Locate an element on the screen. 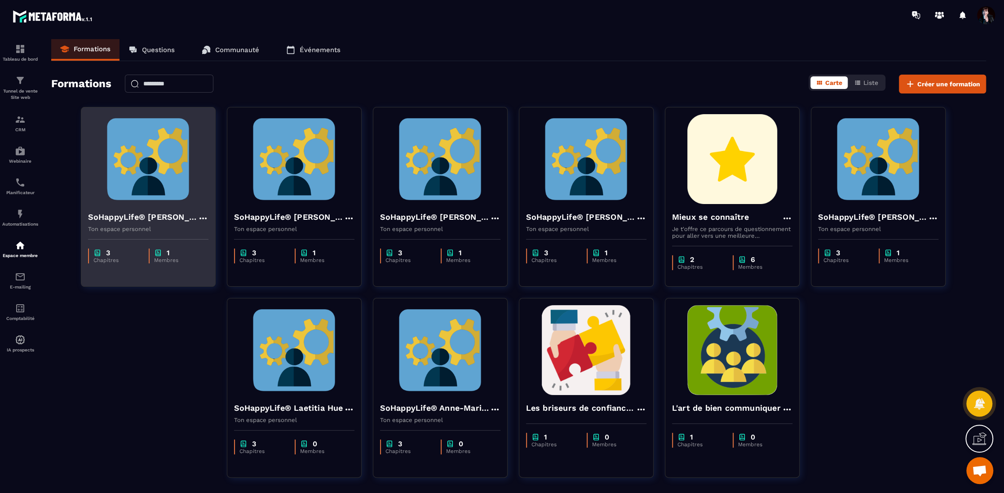 The height and width of the screenshot is (493, 1004). p: E-mailing is located at coordinates (20, 286).